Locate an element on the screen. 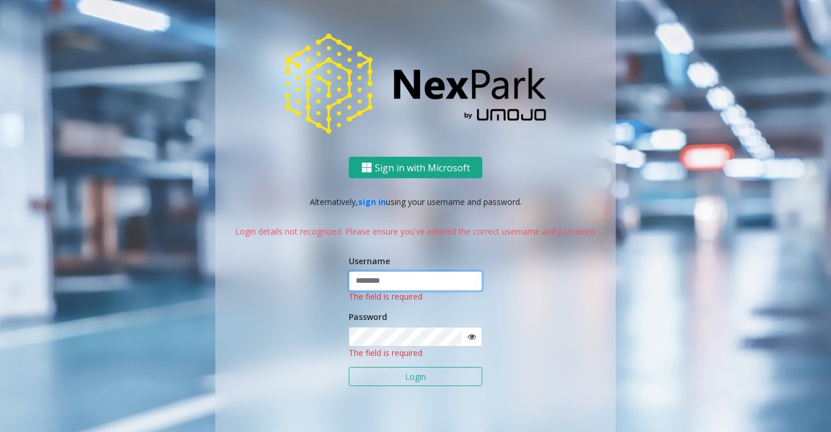 The width and height of the screenshot is (831, 432). p: Login details not recognized. Please ensure you've entered the correct username and password. is located at coordinates (415, 231).